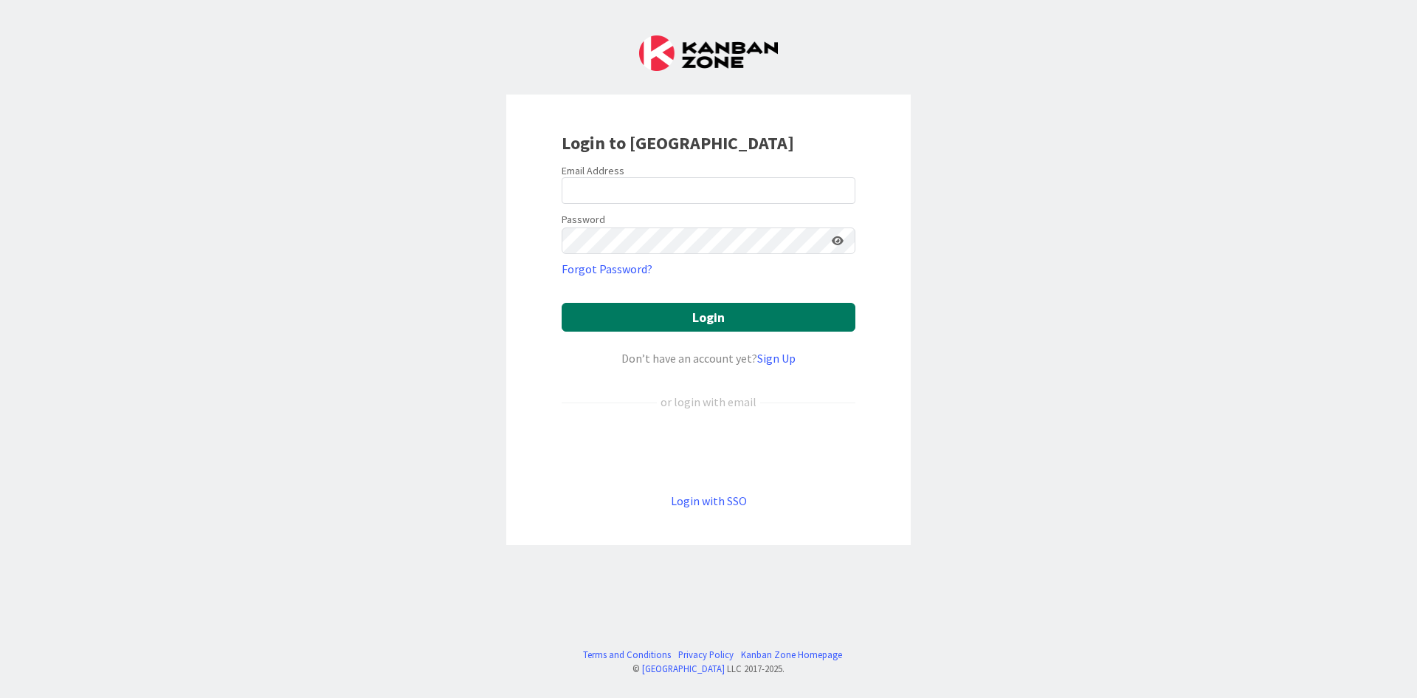 This screenshot has height=698, width=1417. Describe the element at coordinates (583, 219) in the screenshot. I see `label: Password` at that location.